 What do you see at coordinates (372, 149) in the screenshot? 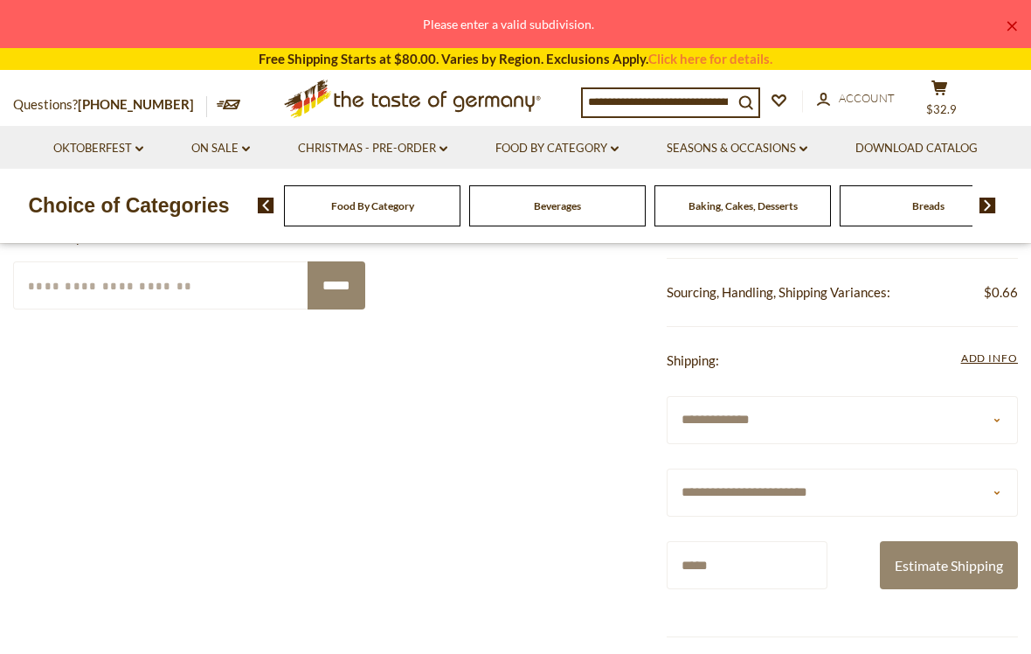
I see `a: Christmas - PRE-ORDER` at bounding box center [372, 149].